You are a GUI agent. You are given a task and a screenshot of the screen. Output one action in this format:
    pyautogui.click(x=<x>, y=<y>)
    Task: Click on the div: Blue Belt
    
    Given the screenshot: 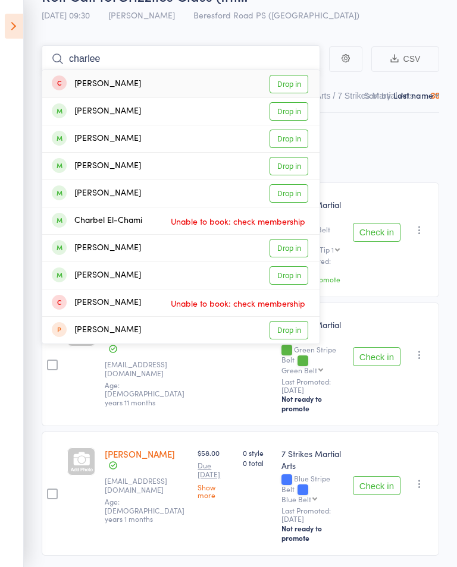 What is the action you would take?
    pyautogui.click(x=296, y=499)
    